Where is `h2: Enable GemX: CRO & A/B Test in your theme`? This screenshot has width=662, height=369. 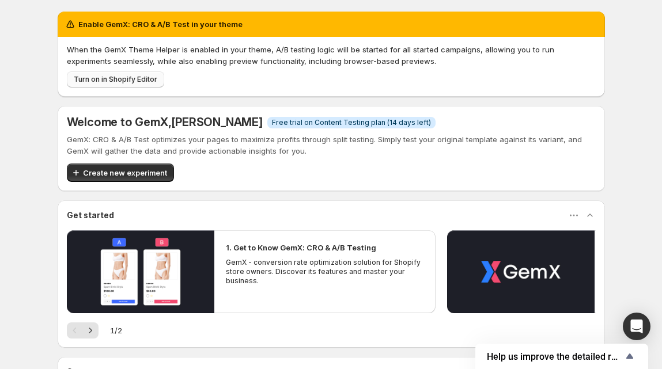 h2: Enable GemX: CRO & A/B Test in your theme is located at coordinates (160, 24).